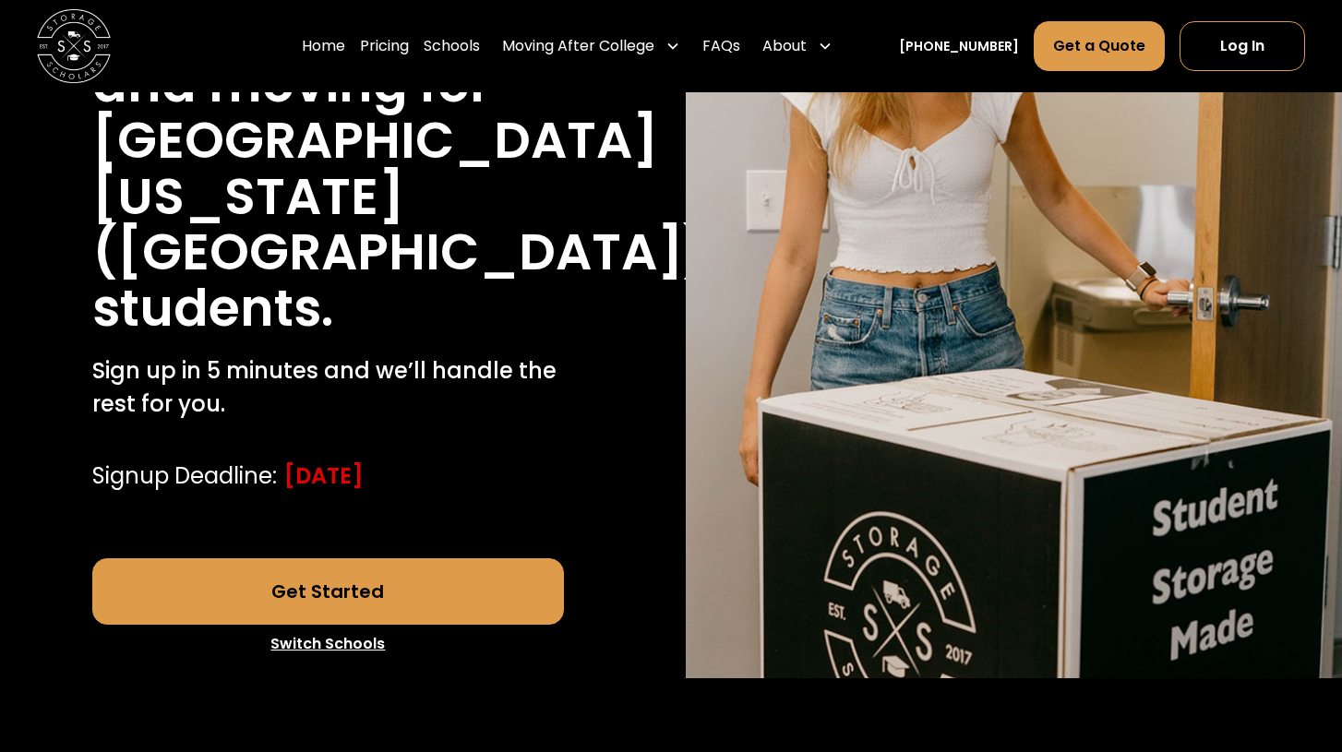  What do you see at coordinates (329, 592) in the screenshot?
I see `a: Get Started` at bounding box center [329, 592].